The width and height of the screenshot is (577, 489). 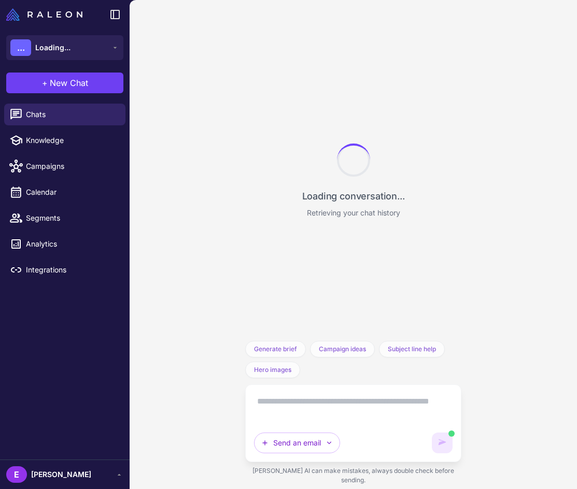 I want to click on span: Subject line help, so click(x=411, y=349).